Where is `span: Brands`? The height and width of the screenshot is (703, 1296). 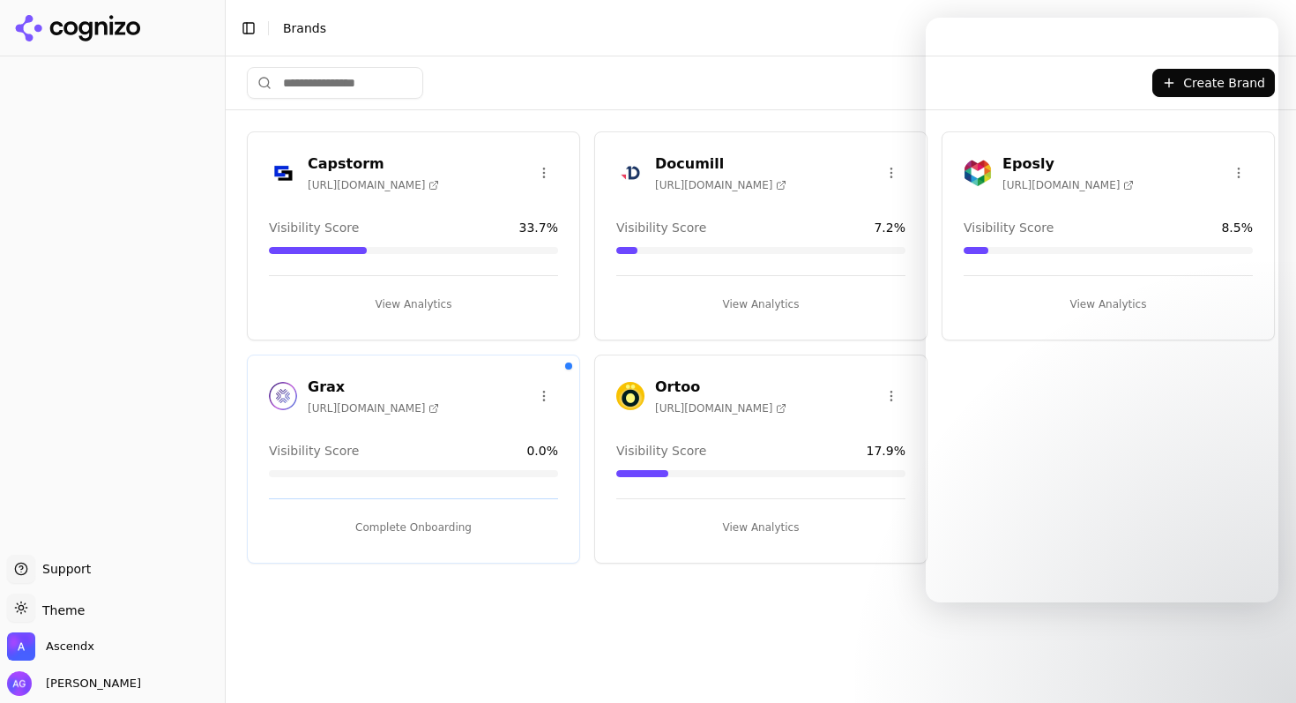
span: Brands is located at coordinates (304, 28).